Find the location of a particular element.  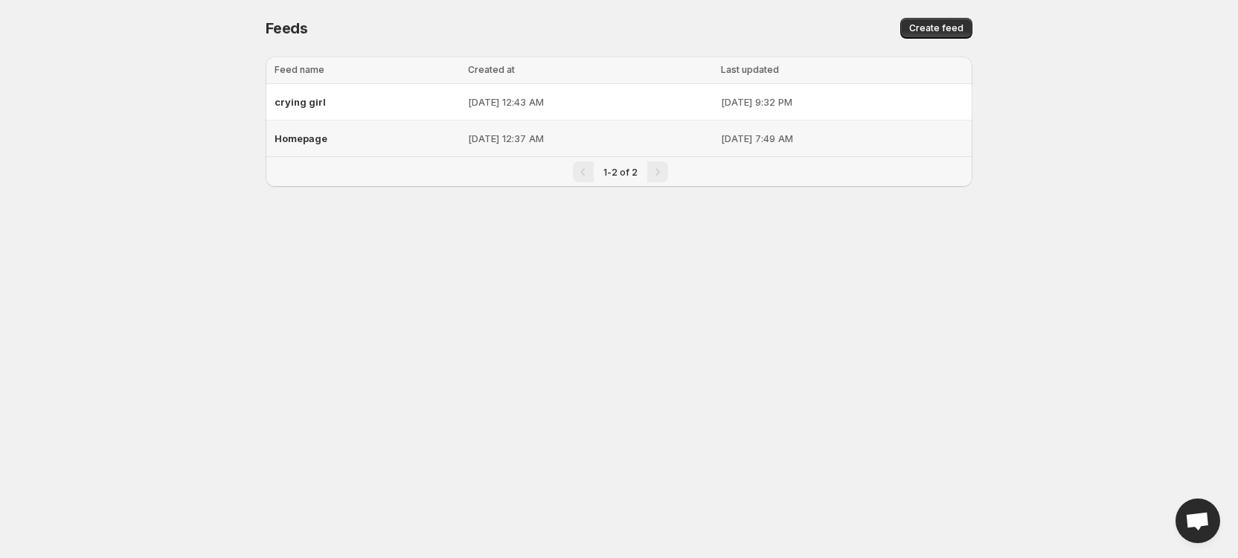

span: Feed name is located at coordinates (299, 69).